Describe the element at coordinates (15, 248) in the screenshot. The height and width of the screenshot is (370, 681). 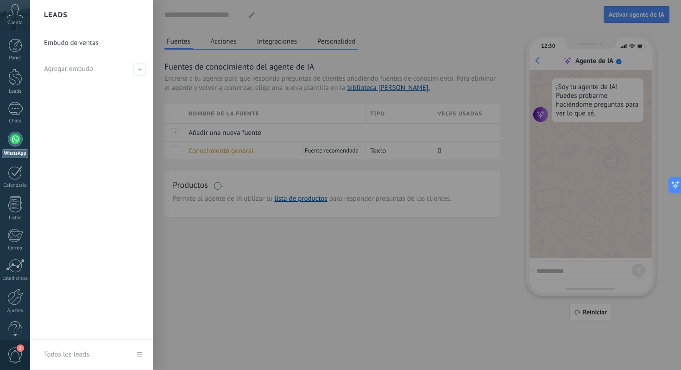
I see `div: Correo` at that location.